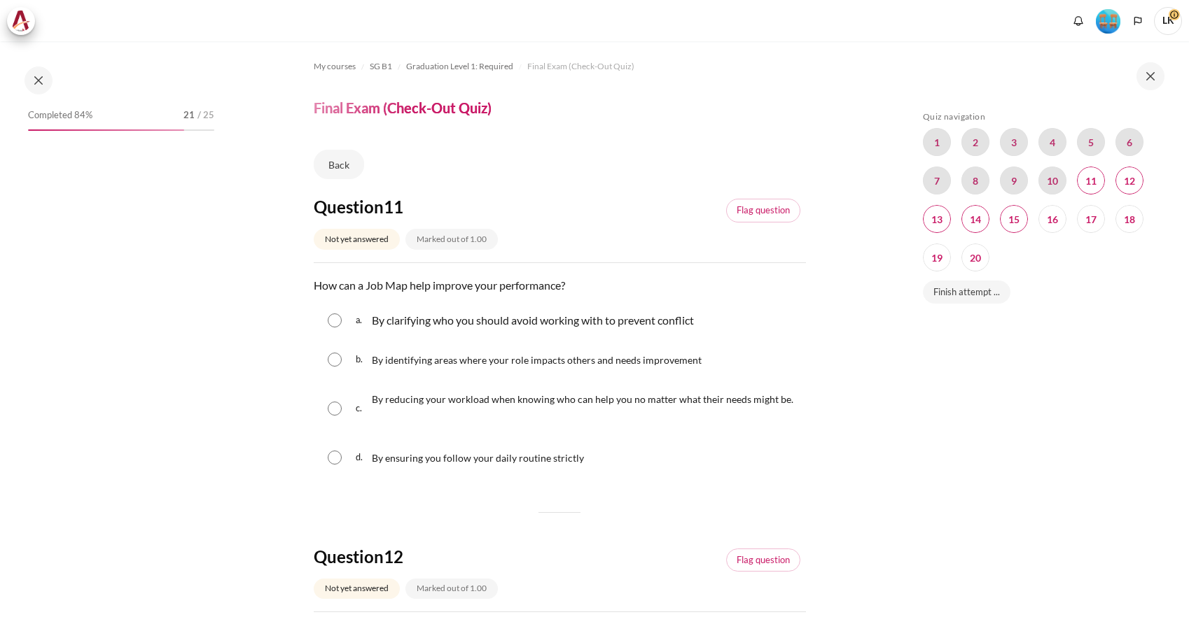 The height and width of the screenshot is (631, 1189). Describe the element at coordinates (335, 66) in the screenshot. I see `a: My courses` at that location.